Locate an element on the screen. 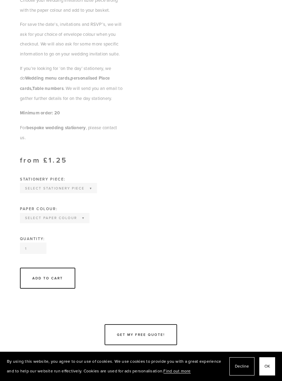 This screenshot has height=381, width=282. button: OK is located at coordinates (268, 366).